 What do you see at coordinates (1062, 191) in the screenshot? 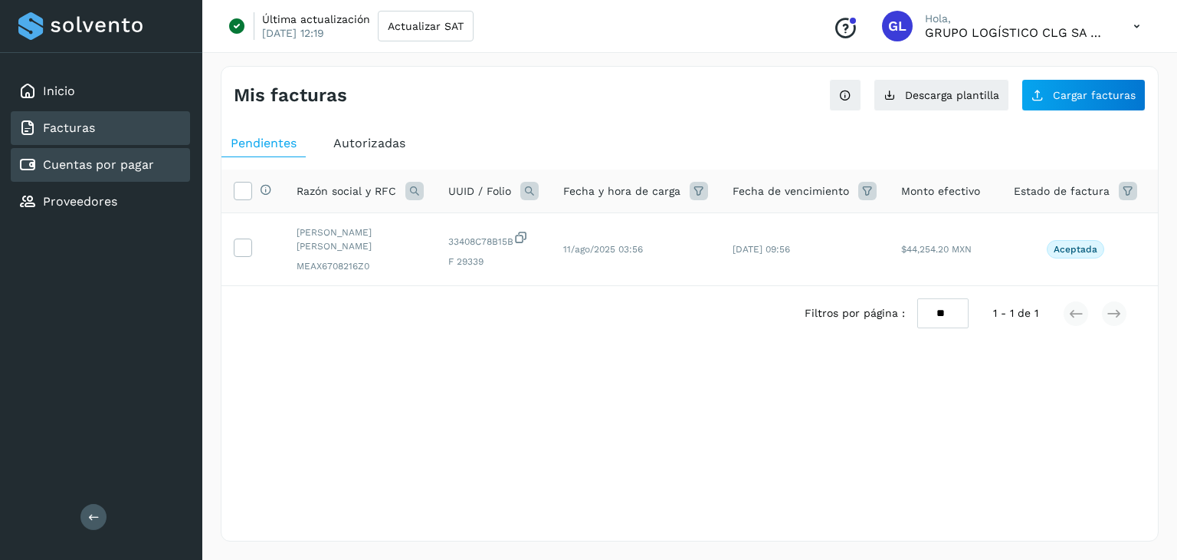
I see `span: Estado de factura` at bounding box center [1062, 191].